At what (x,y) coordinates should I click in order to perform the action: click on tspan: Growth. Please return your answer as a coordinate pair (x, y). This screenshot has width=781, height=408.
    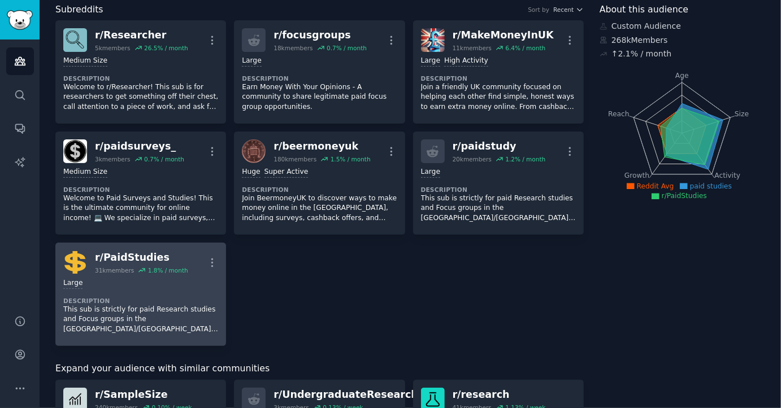
    Looking at the image, I should click on (637, 176).